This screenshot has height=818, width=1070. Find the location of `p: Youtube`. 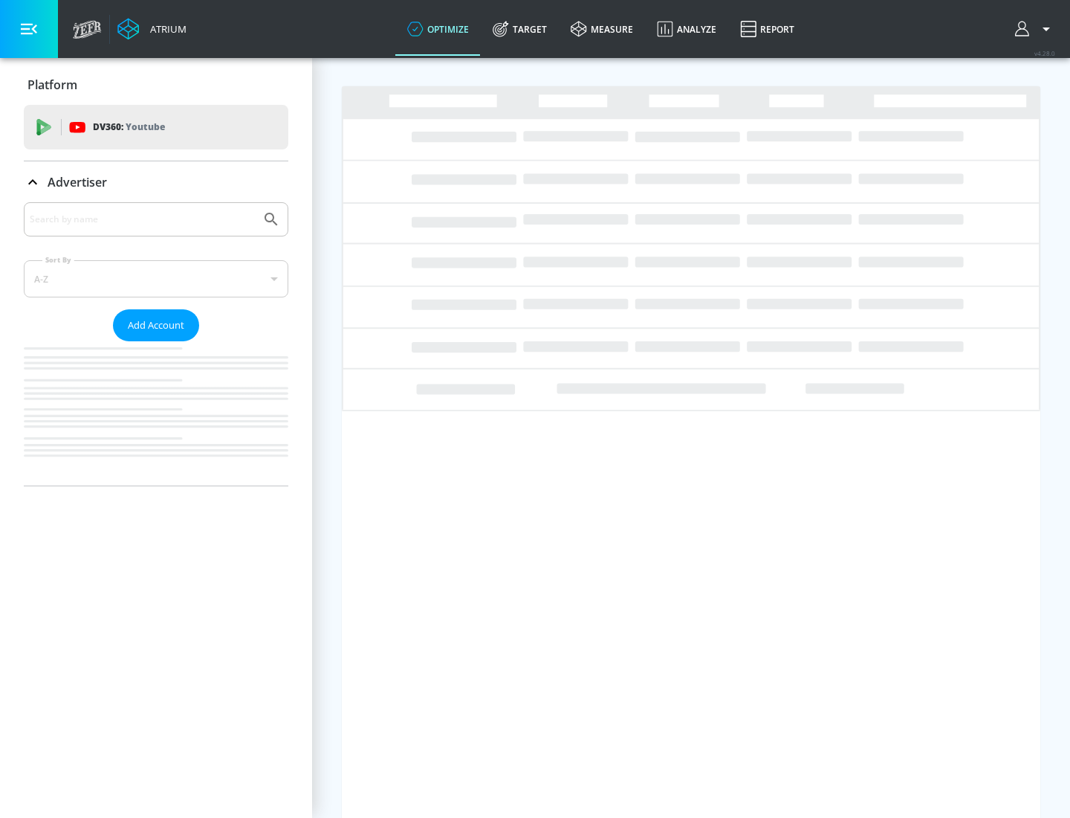

p: Youtube is located at coordinates (145, 126).